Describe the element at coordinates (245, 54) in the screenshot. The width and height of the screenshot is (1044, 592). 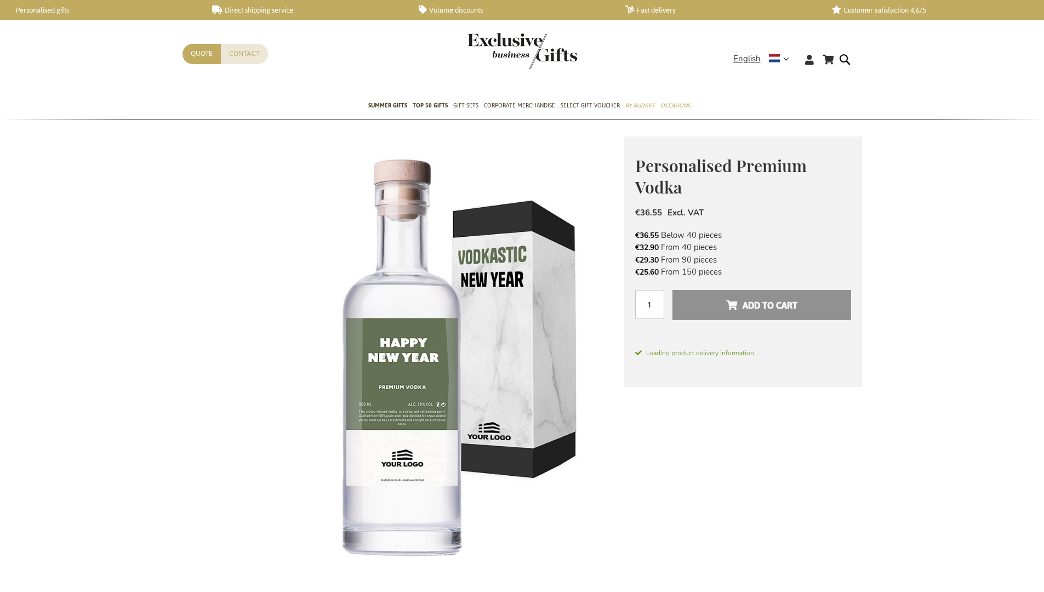
I see `a: Contact` at that location.